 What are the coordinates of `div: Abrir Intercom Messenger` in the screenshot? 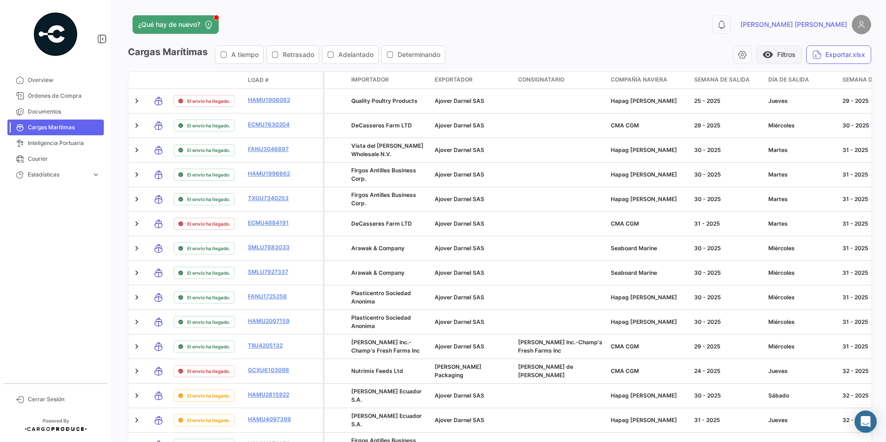 It's located at (866, 422).